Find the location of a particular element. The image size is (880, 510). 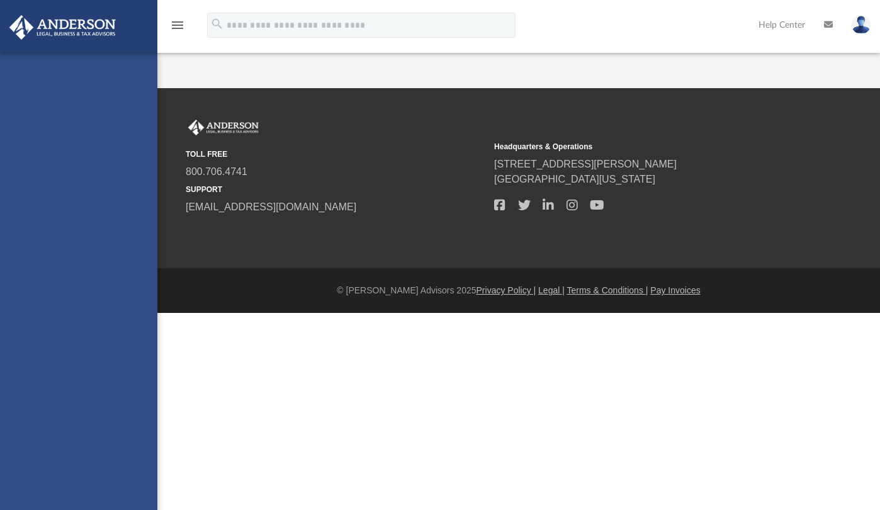

i: search is located at coordinates (217, 24).